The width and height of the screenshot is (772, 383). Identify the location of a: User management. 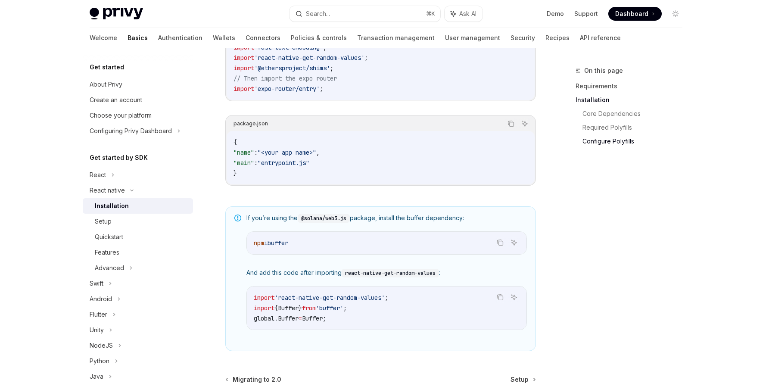
(473, 38).